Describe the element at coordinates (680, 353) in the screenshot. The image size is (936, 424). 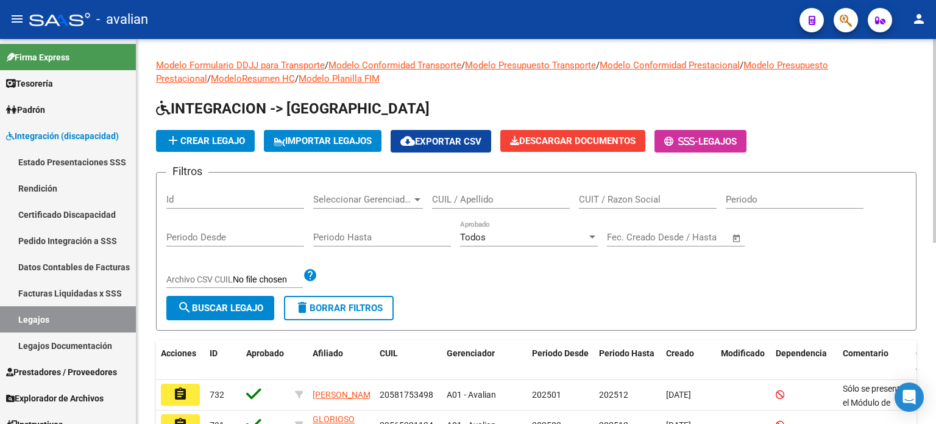
I see `span: Creado` at that location.